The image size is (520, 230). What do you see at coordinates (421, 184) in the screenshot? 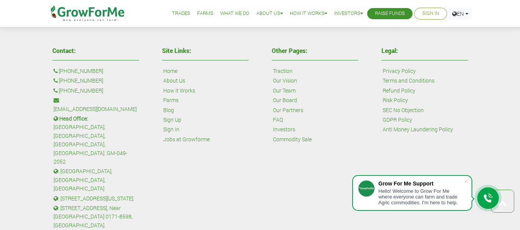
I see `div: Grow For Me Support` at bounding box center [421, 184].